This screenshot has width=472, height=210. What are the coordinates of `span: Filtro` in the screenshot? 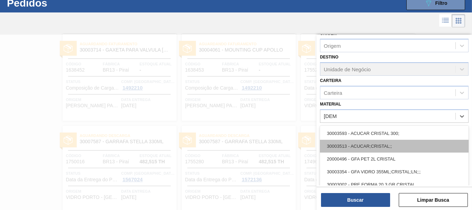 It's located at (441, 3).